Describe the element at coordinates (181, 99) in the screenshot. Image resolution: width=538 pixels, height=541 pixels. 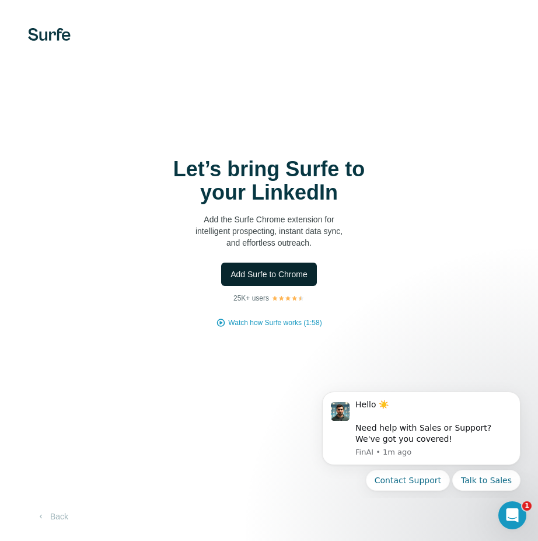
I see `button: Quick reply: Talk to Sales` at that location.